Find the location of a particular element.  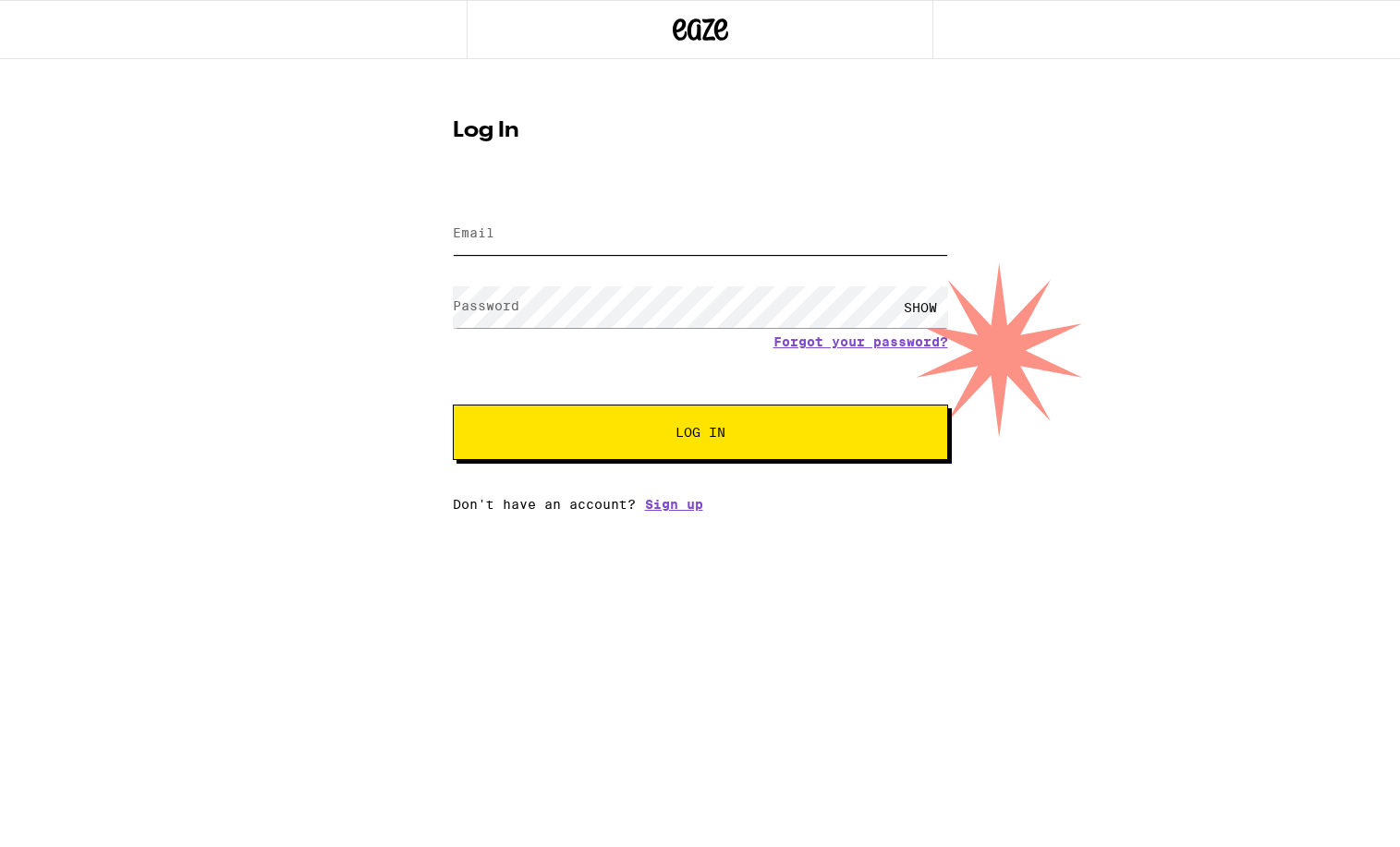

div: Don't have an account? is located at coordinates (700, 504).